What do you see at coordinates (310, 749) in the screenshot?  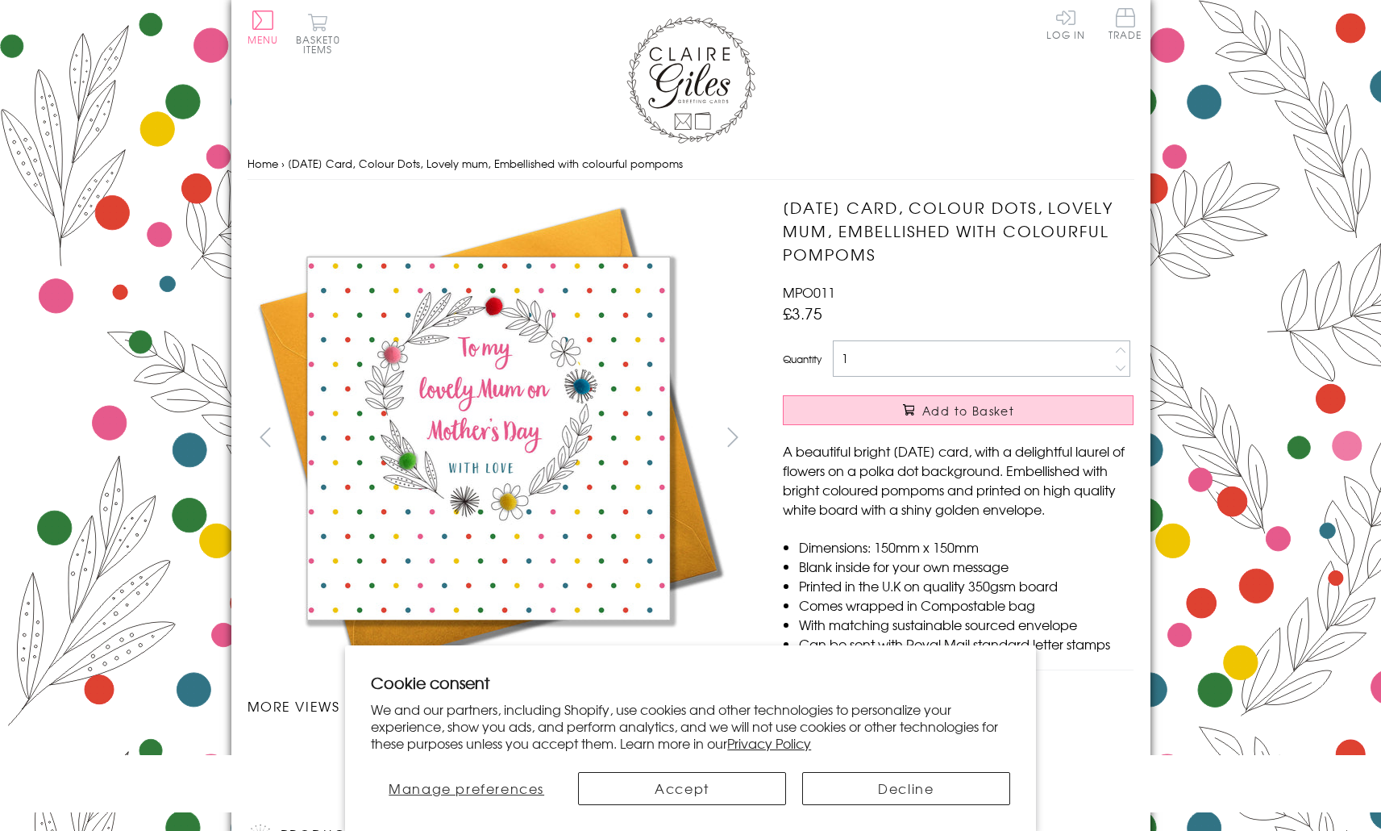 I see `li: Carousel Page 1 (Current Slide)` at bounding box center [310, 749].